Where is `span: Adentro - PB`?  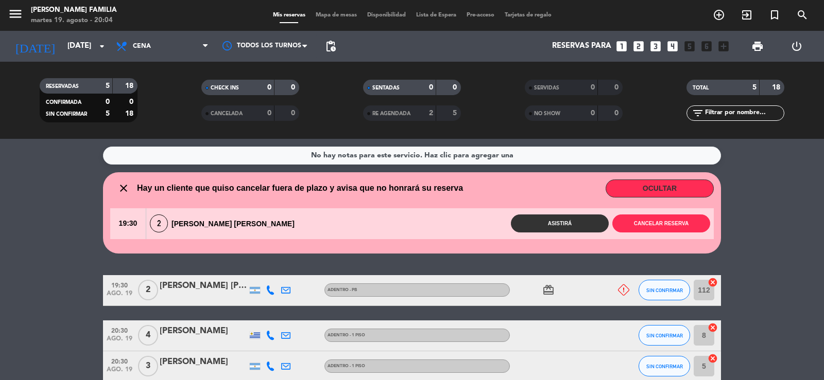 span: Adentro - PB is located at coordinates (342, 290).